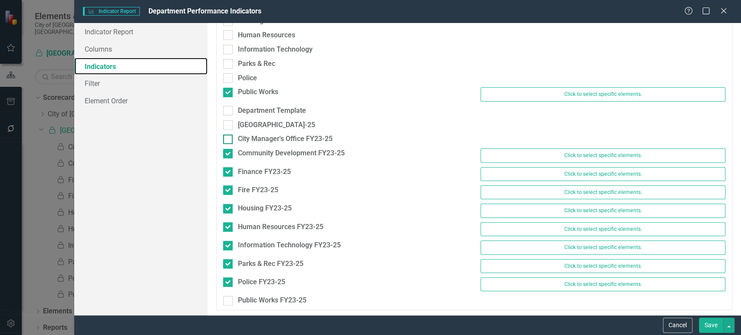  What do you see at coordinates (258, 190) in the screenshot?
I see `div: Fire FY23-25` at bounding box center [258, 190].